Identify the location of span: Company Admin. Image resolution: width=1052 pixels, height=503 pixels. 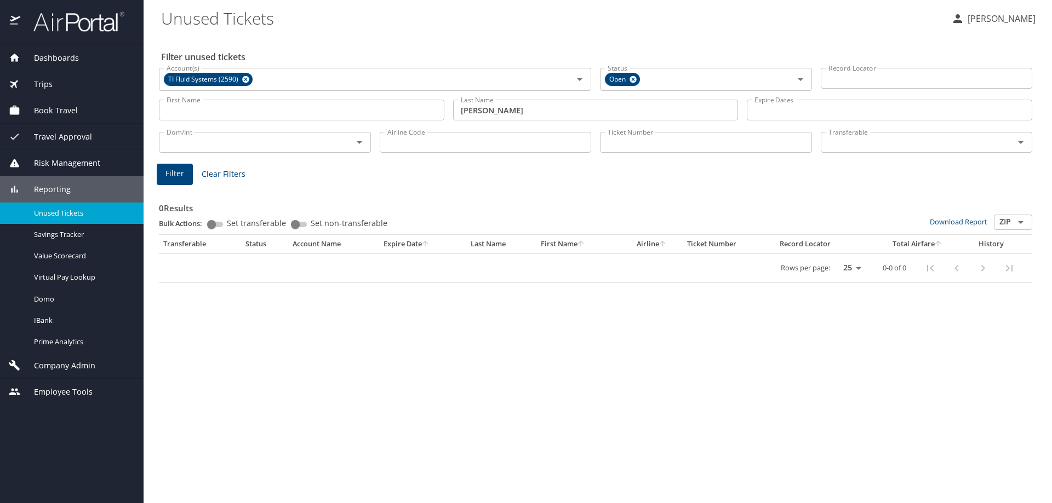
(58, 366).